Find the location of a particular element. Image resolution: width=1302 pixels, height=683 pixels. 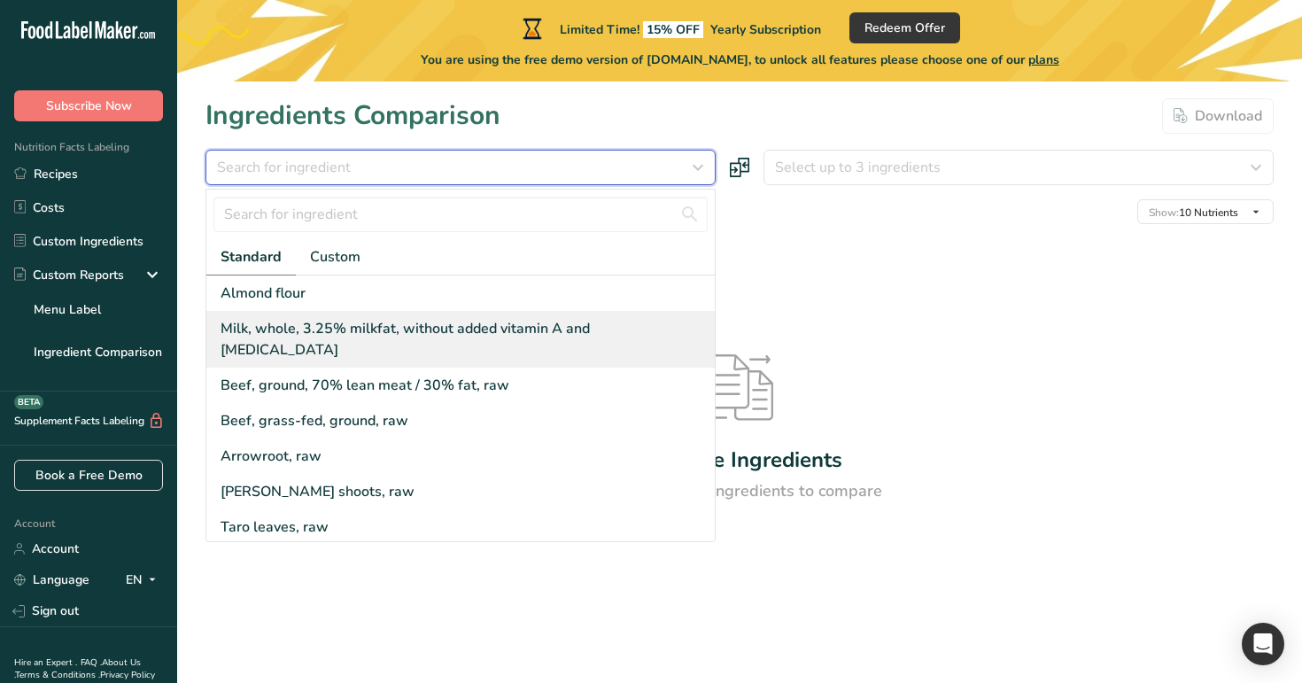

span: Search for ingredient is located at coordinates (283, 167).